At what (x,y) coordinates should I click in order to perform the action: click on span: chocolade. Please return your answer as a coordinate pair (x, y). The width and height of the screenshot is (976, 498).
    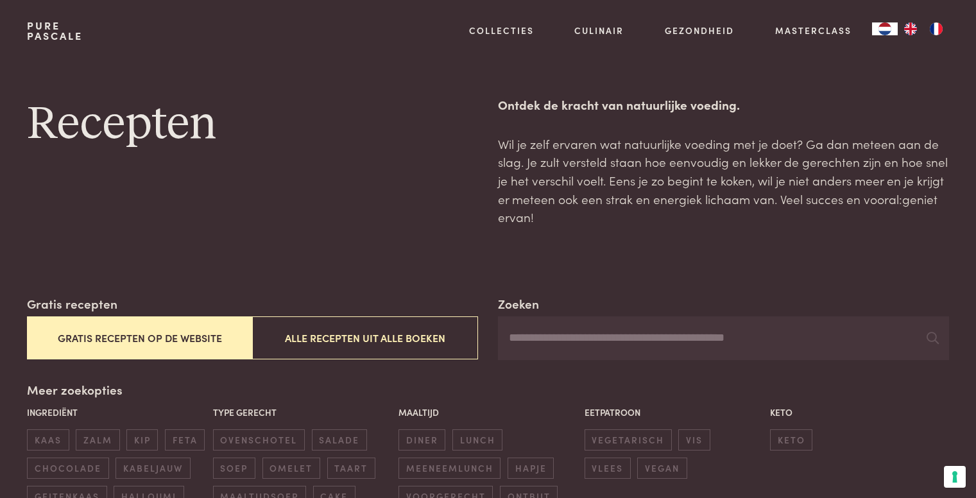
    Looking at the image, I should click on (67, 468).